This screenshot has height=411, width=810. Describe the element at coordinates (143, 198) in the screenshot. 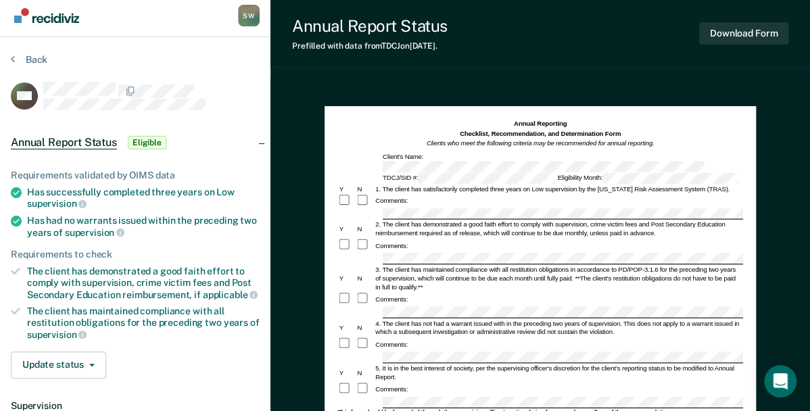

I see `div: Has successfully completed three years on Low` at that location.